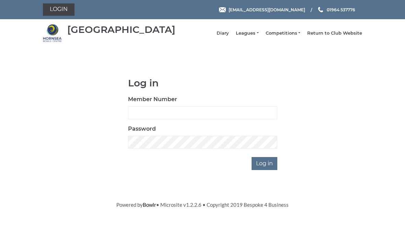 The height and width of the screenshot is (252, 405). Describe the element at coordinates (247, 33) in the screenshot. I see `a: Leagues` at that location.